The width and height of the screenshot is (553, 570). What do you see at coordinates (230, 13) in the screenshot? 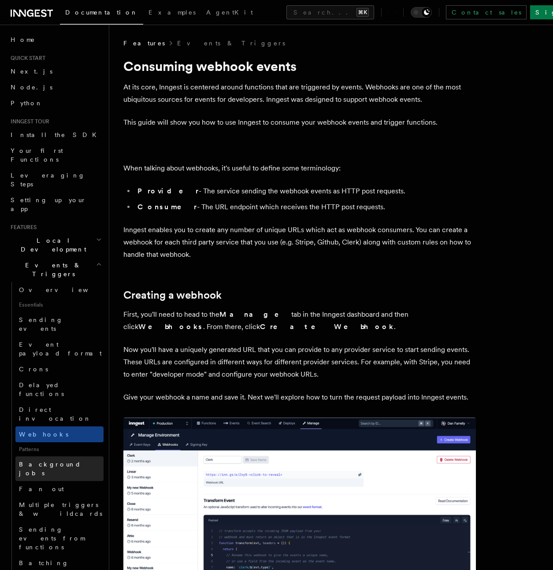
I see `a: AgentKit` at bounding box center [230, 13].